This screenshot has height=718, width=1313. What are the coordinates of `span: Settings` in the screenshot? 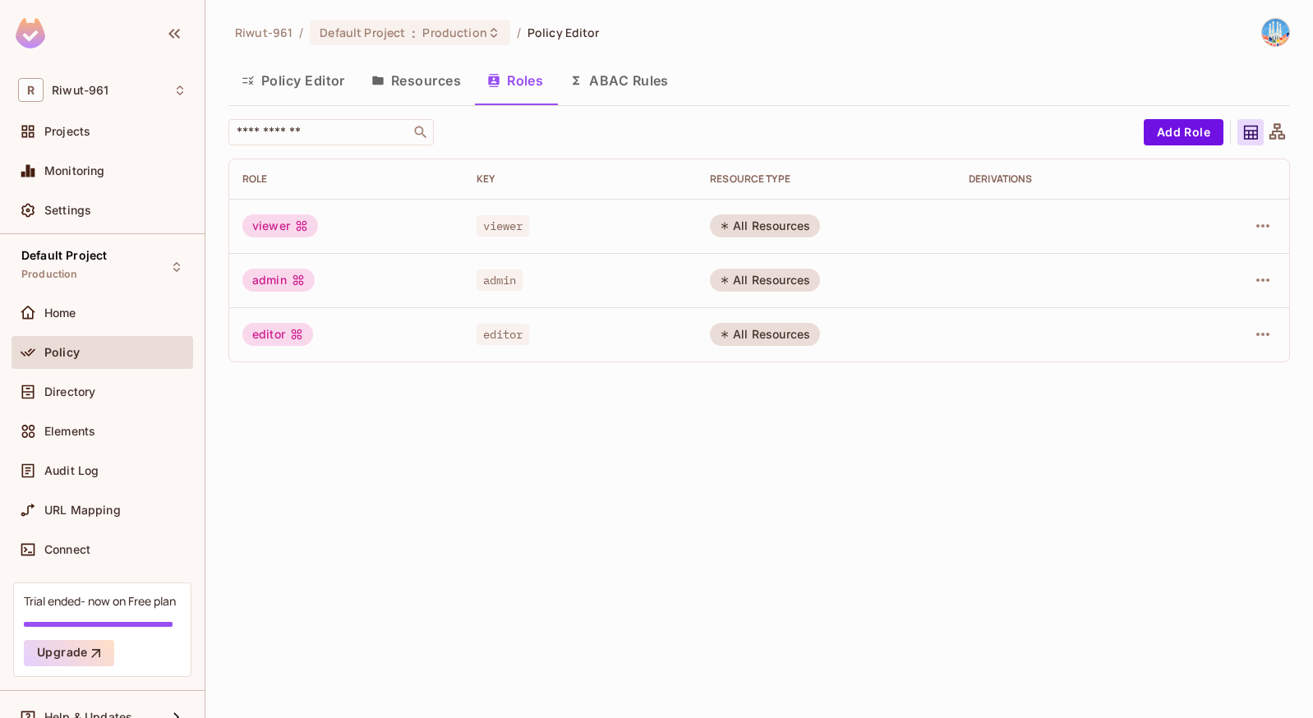 It's located at (67, 210).